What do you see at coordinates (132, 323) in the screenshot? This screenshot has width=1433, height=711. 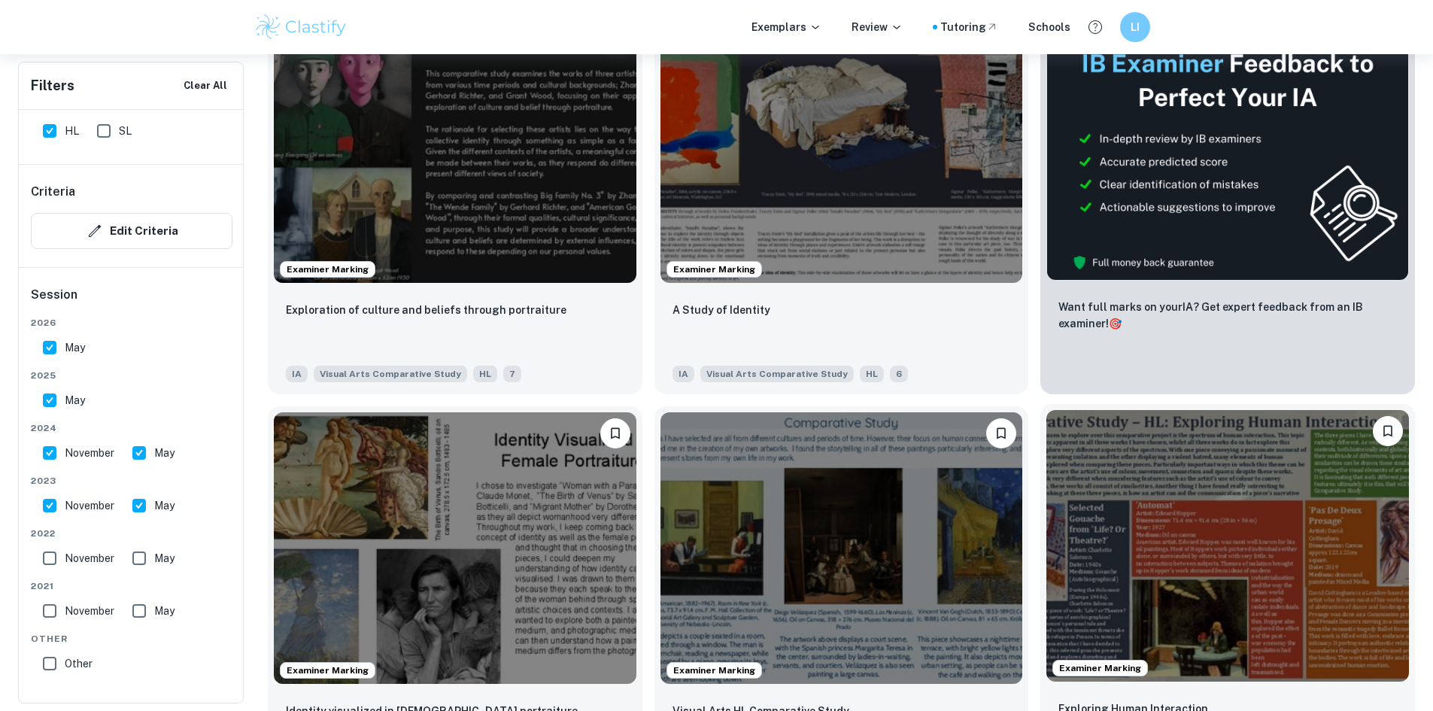 I see `span: 2026` at bounding box center [132, 323].